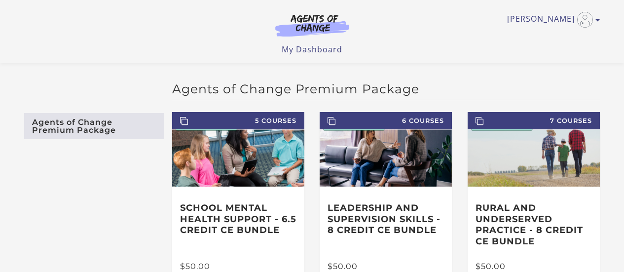  What do you see at coordinates (312, 49) in the screenshot?
I see `a: My Dashboard` at bounding box center [312, 49].